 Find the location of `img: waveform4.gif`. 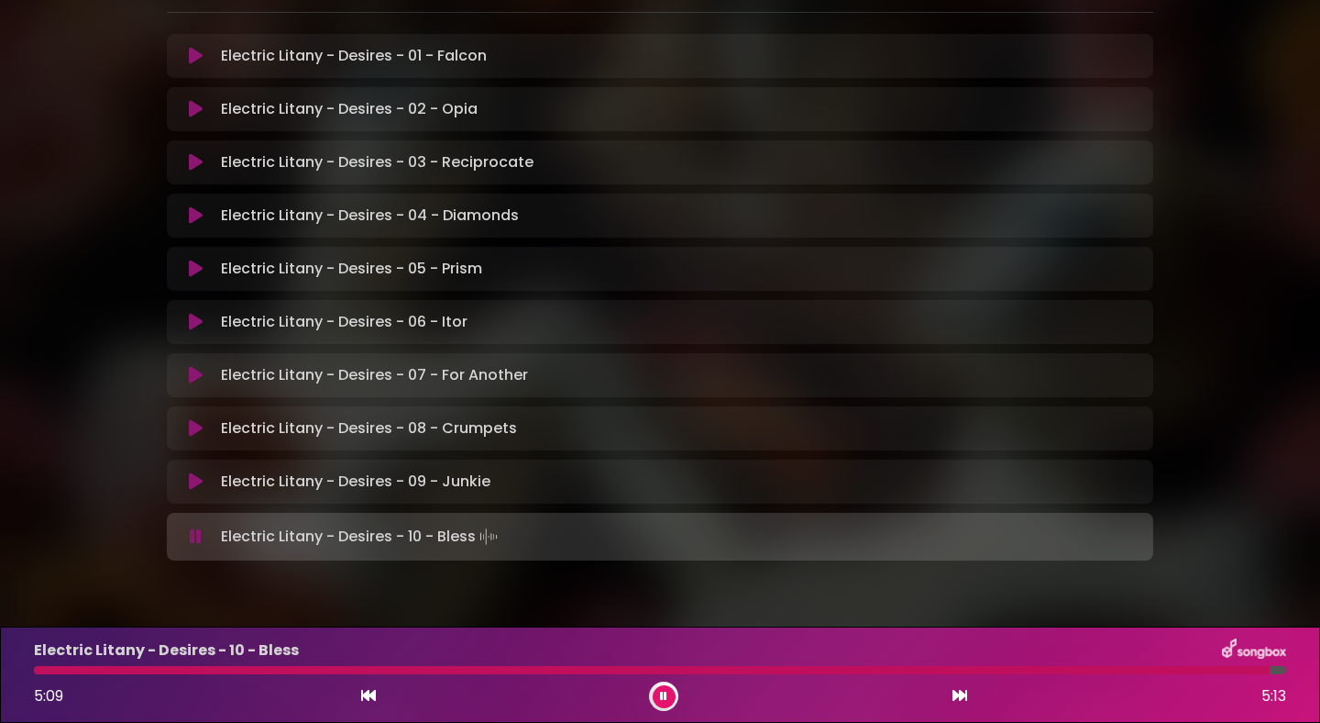

img: waveform4.gif is located at coordinates (489, 536).